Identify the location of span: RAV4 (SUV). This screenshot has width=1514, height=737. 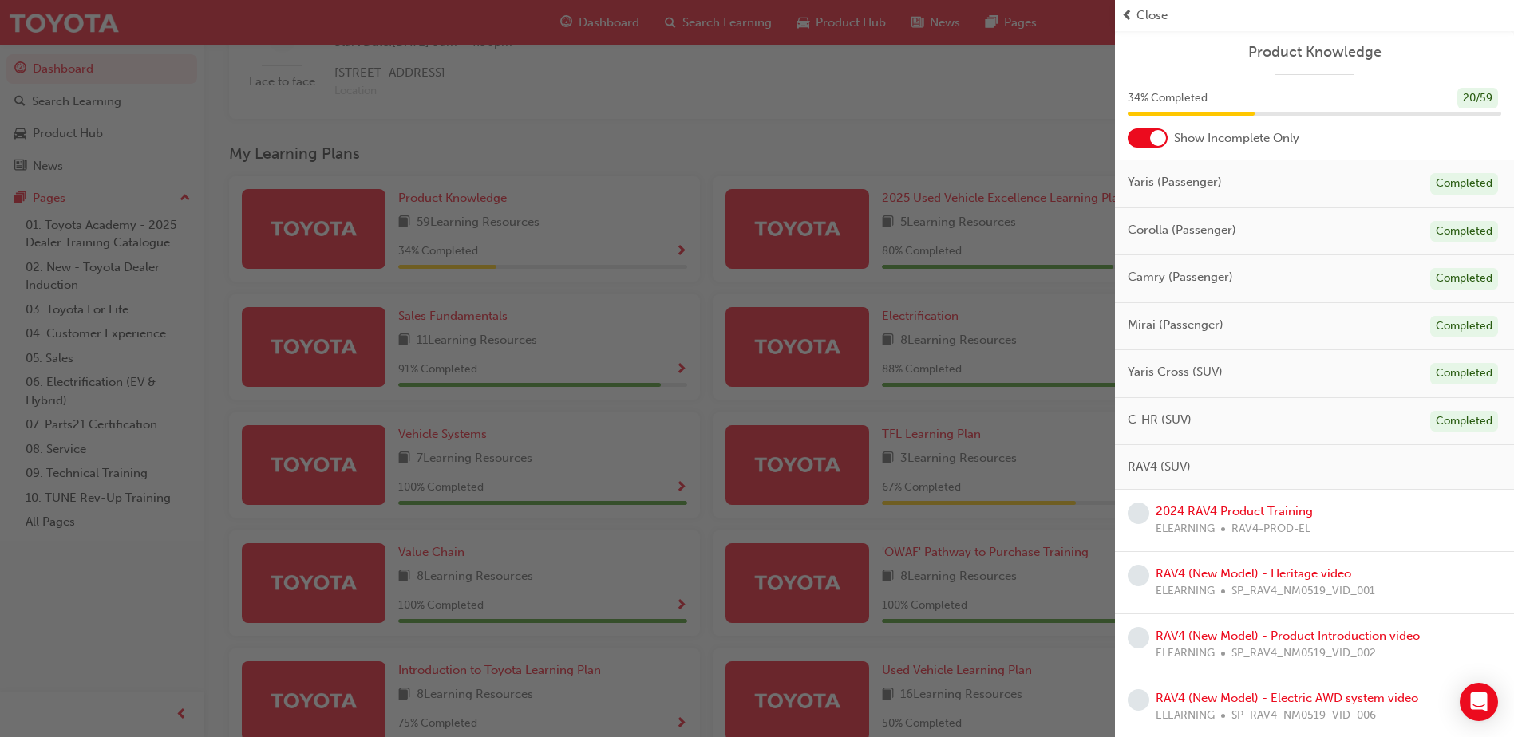
(1158, 467).